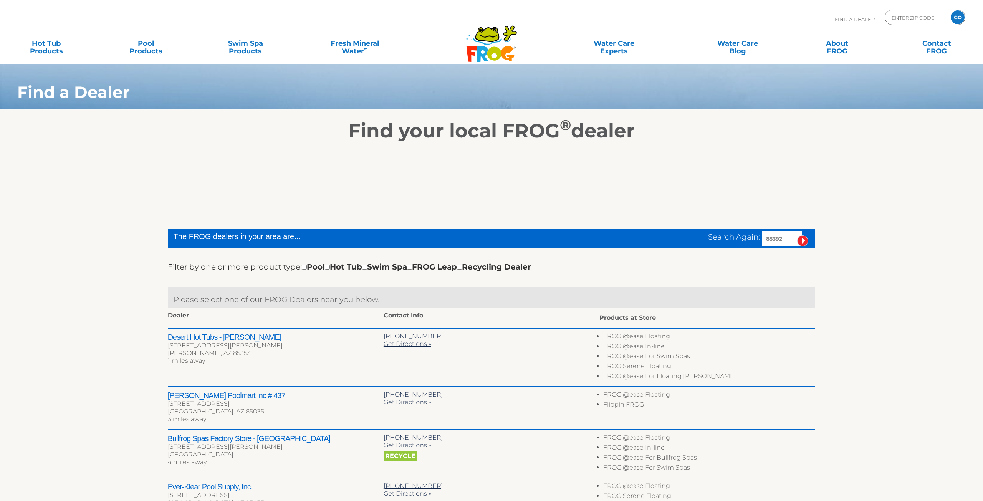  I want to click on a: AboutFROG, so click(837, 43).